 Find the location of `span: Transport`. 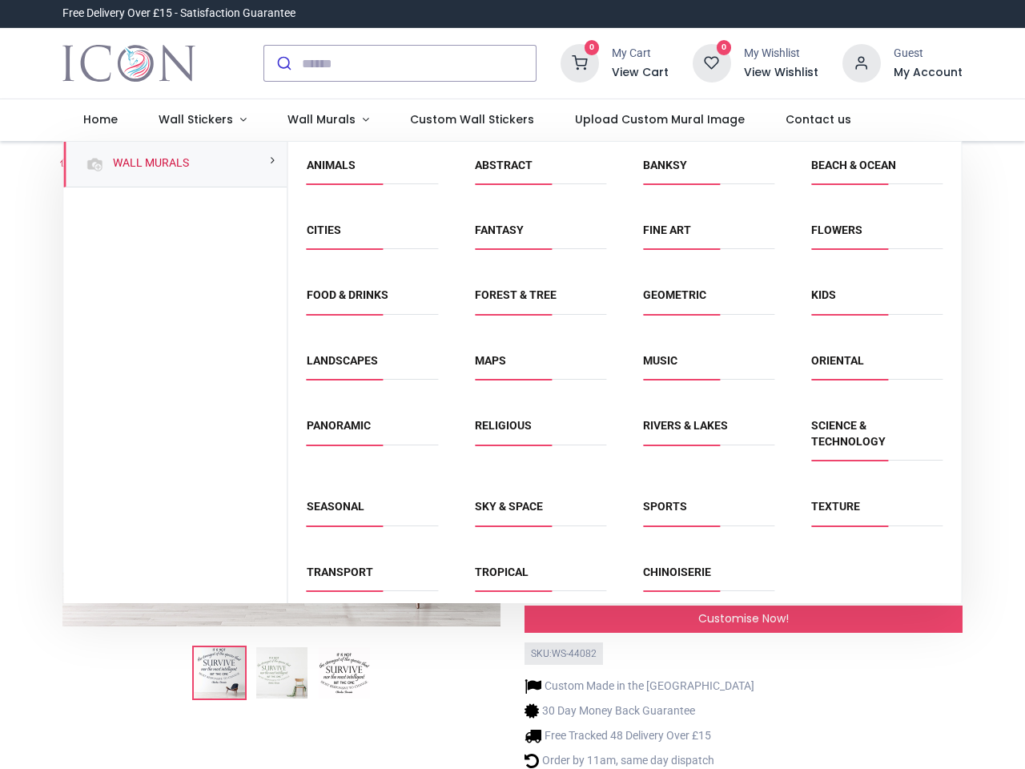

span: Transport is located at coordinates (372, 577).